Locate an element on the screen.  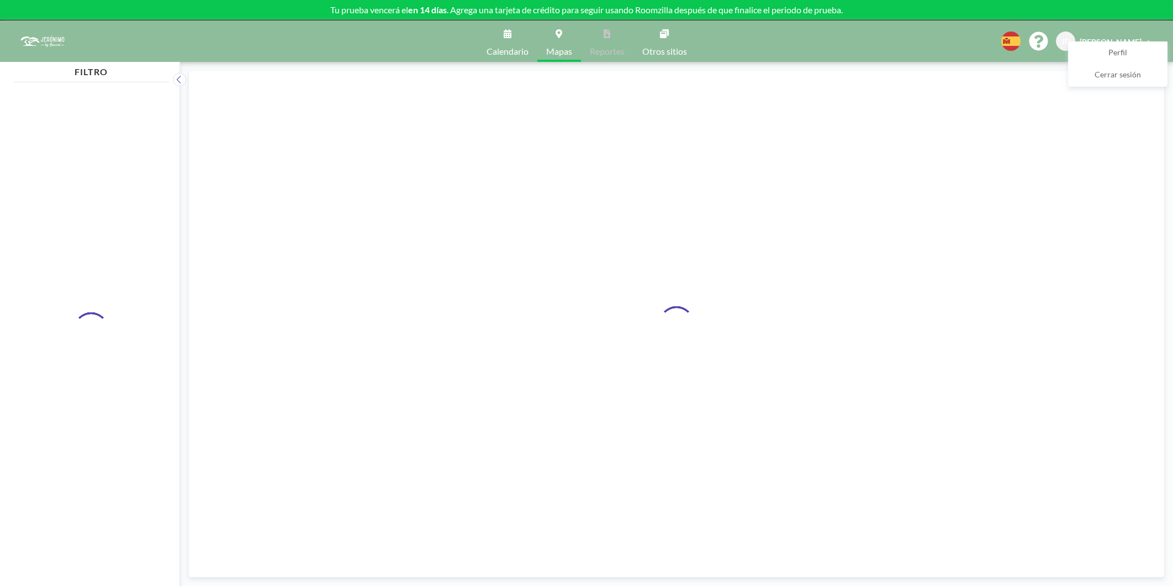
span: Cerrar sesión is located at coordinates (1118, 75).